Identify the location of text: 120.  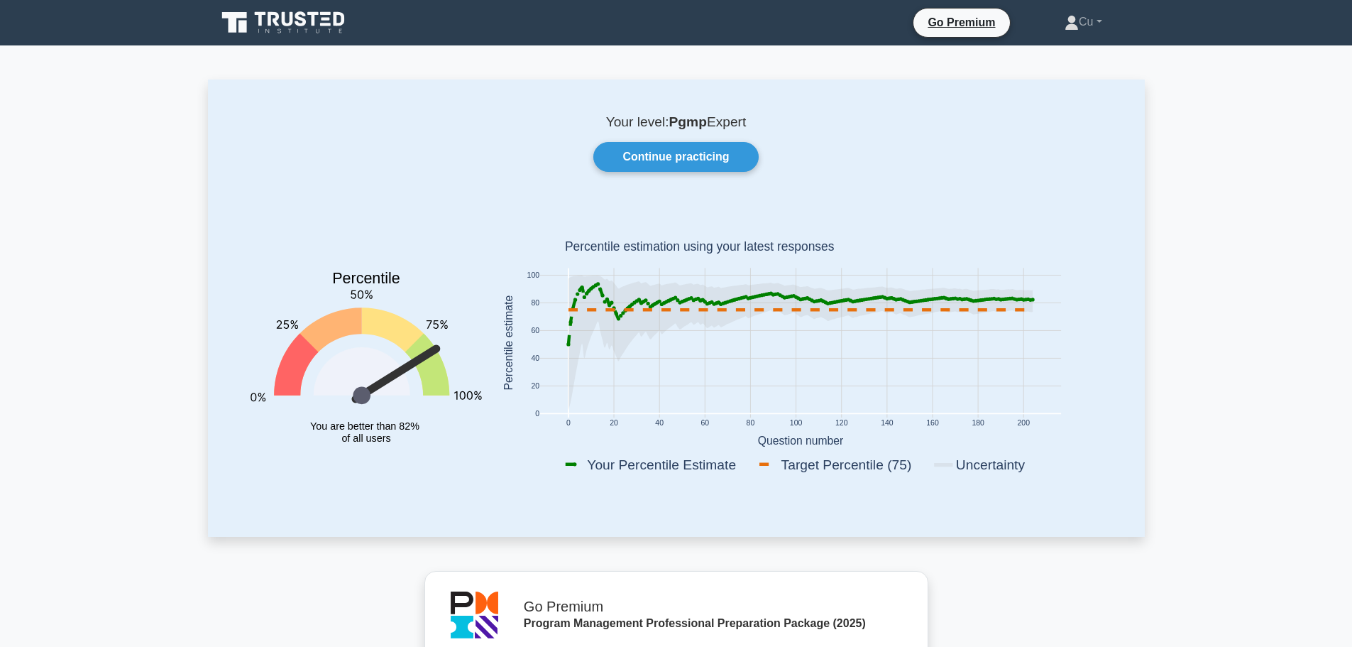
(841, 423).